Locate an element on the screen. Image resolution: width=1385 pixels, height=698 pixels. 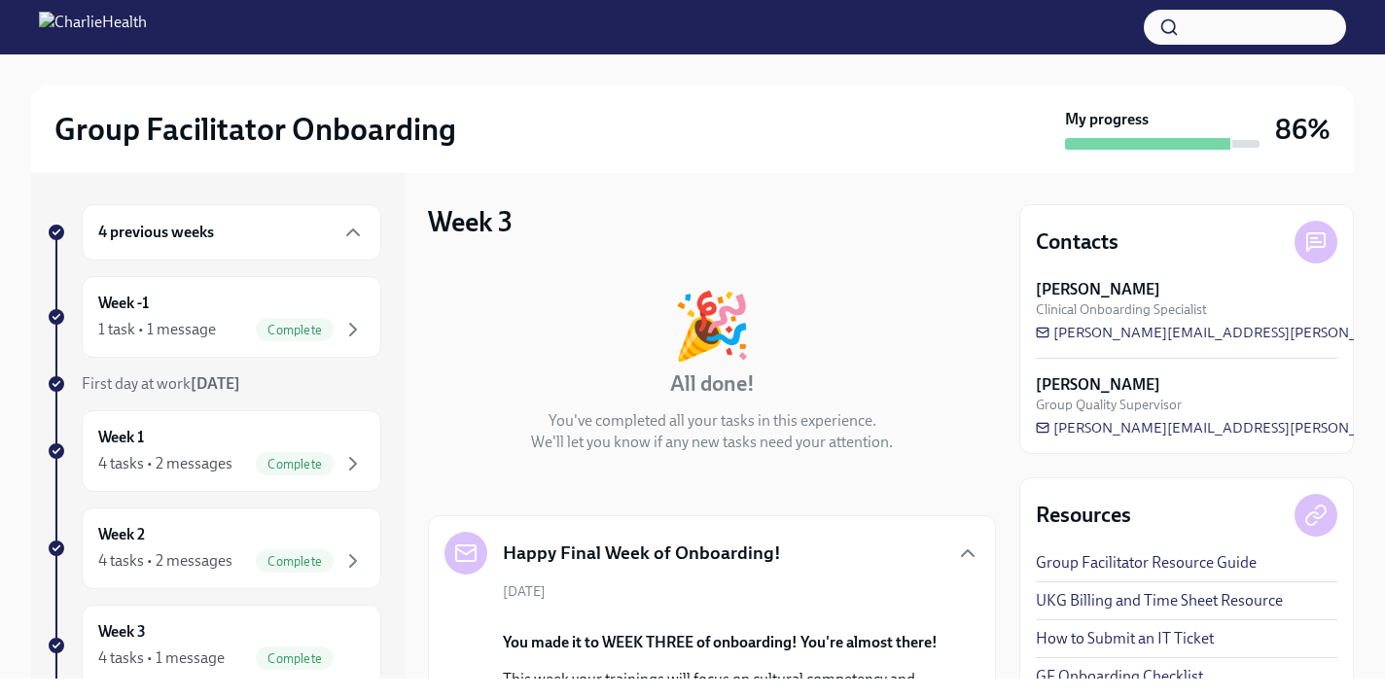
img: CharlieHealth is located at coordinates (92, 27).